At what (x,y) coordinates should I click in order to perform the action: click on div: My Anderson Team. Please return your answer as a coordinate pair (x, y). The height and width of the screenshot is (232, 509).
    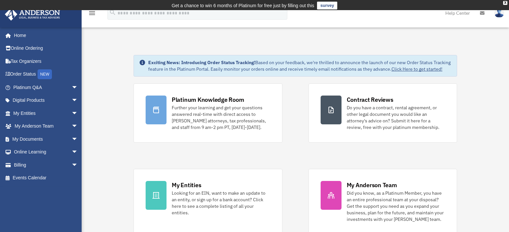
    Looking at the image, I should click on (372, 185).